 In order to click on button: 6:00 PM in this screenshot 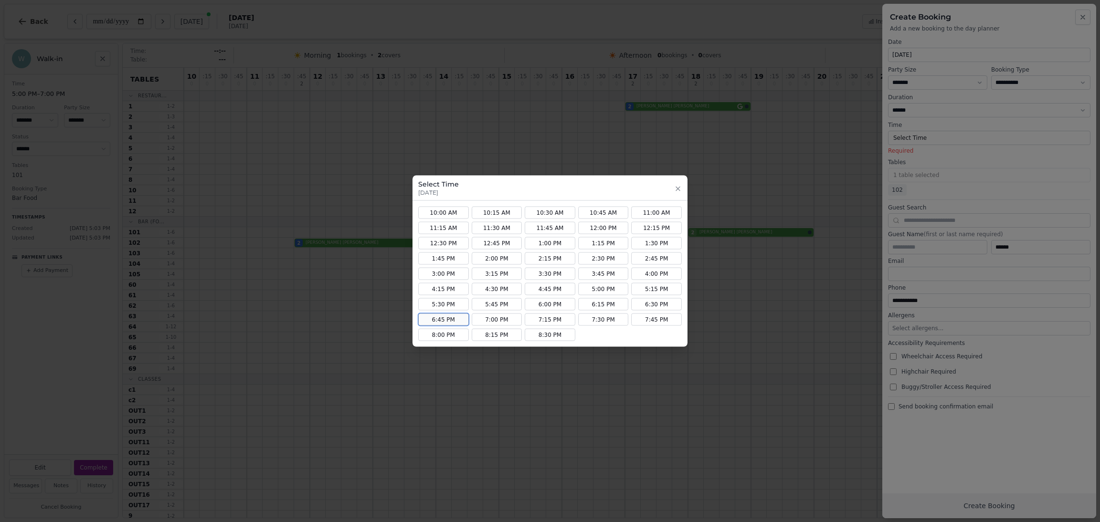, I will do `click(550, 305)`.